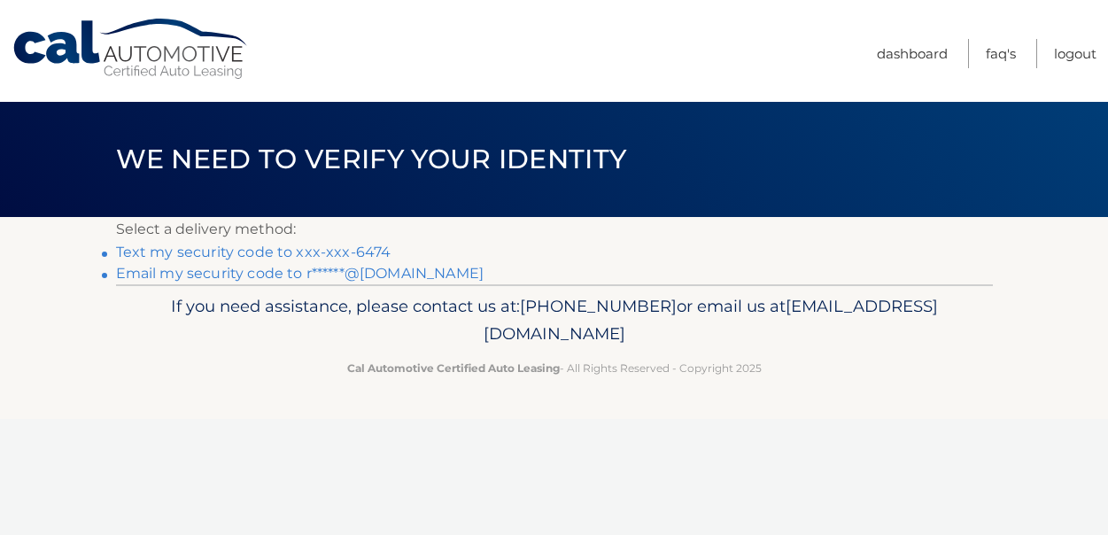 The image size is (1108, 535). I want to click on a: Text my security code to xxx-xxx-6474, so click(253, 252).